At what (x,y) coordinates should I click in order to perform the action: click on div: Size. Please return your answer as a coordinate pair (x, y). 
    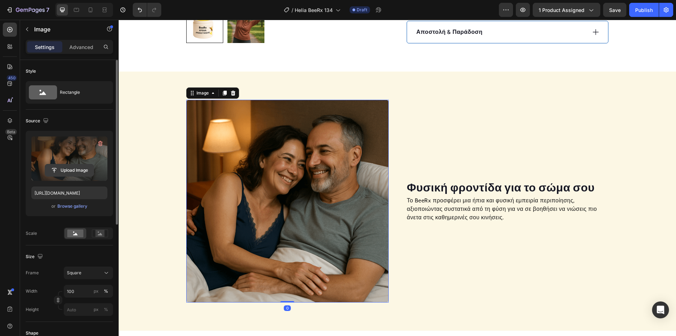
    Looking at the image, I should click on (35, 256).